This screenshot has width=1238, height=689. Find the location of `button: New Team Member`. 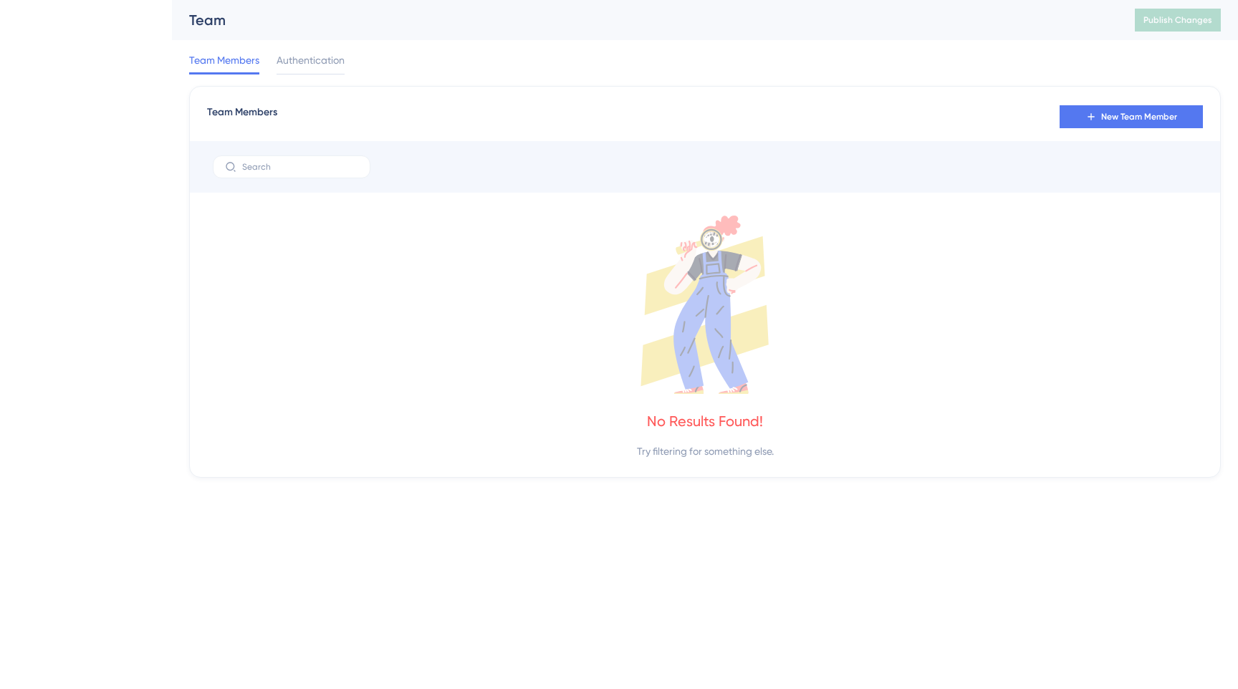

button: New Team Member is located at coordinates (1132, 117).